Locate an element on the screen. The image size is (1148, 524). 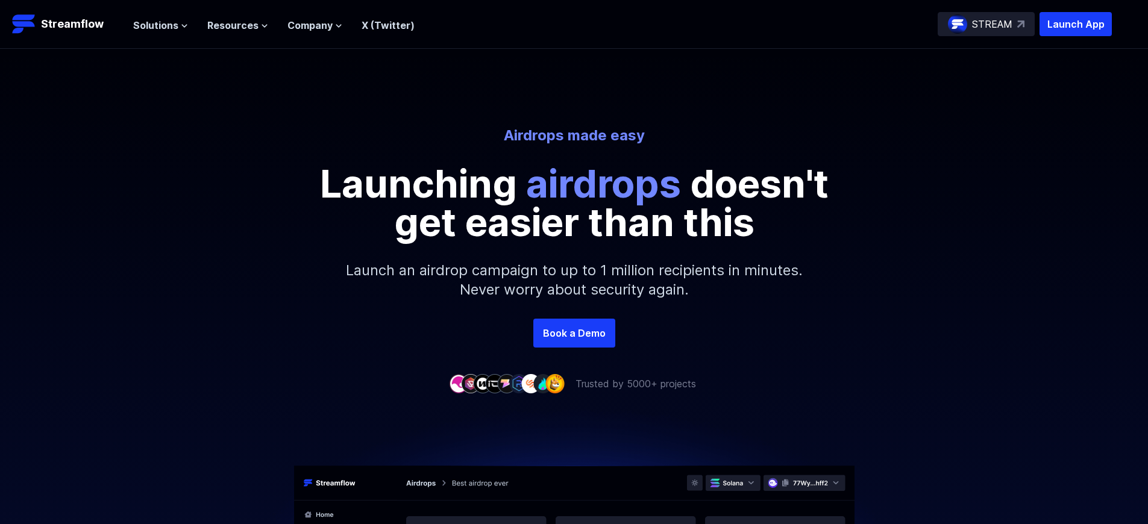
span: Company is located at coordinates (310, 25).